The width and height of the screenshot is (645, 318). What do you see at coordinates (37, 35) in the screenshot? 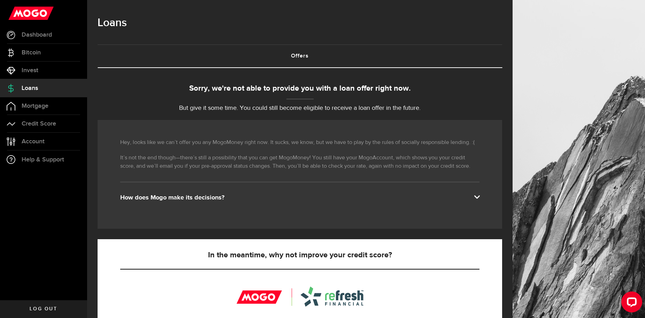
I see `span: Dashboard` at bounding box center [37, 35].